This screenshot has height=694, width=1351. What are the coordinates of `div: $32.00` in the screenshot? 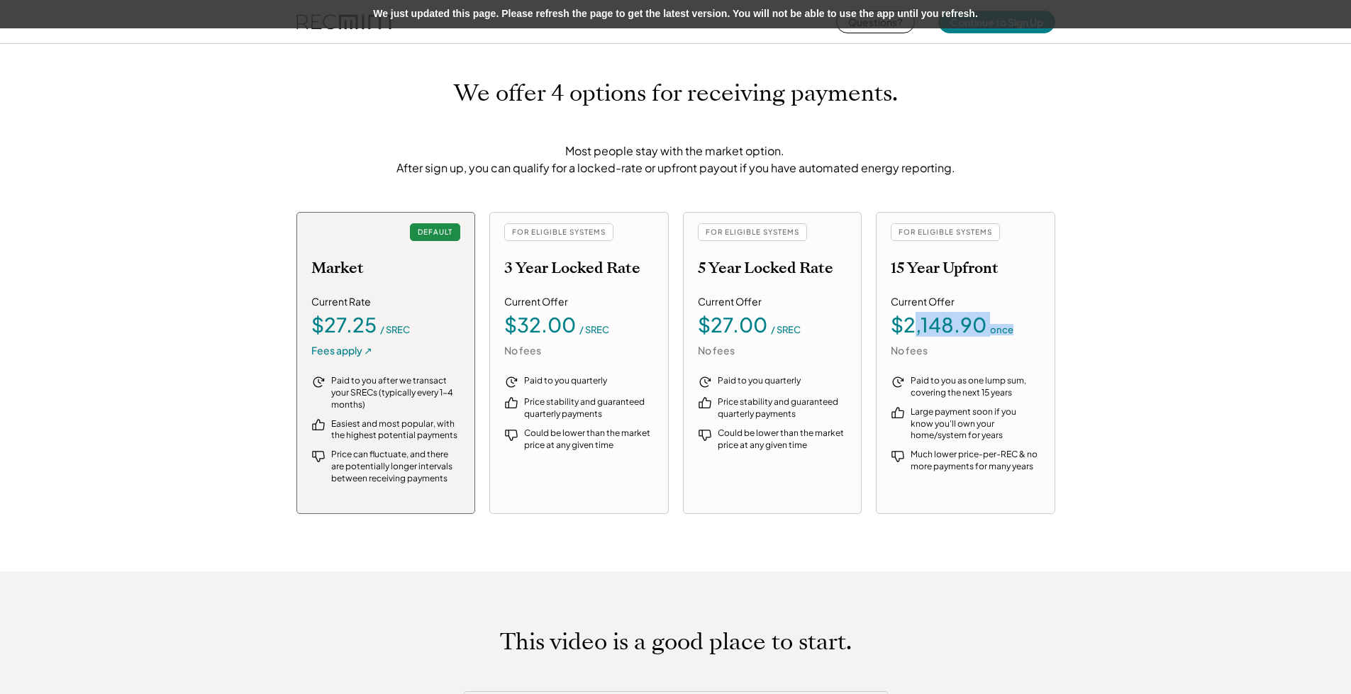 It's located at (540, 325).